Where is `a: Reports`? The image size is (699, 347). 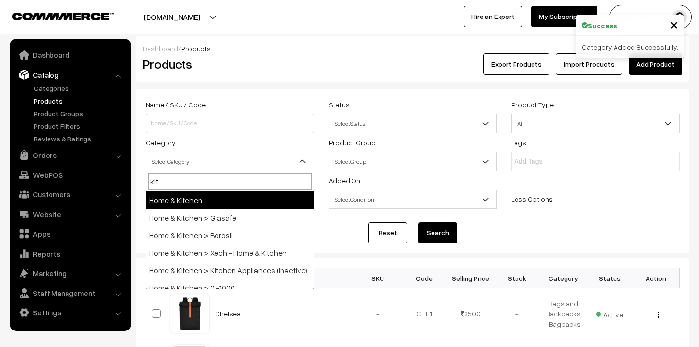
a: Reports is located at coordinates (70, 253).